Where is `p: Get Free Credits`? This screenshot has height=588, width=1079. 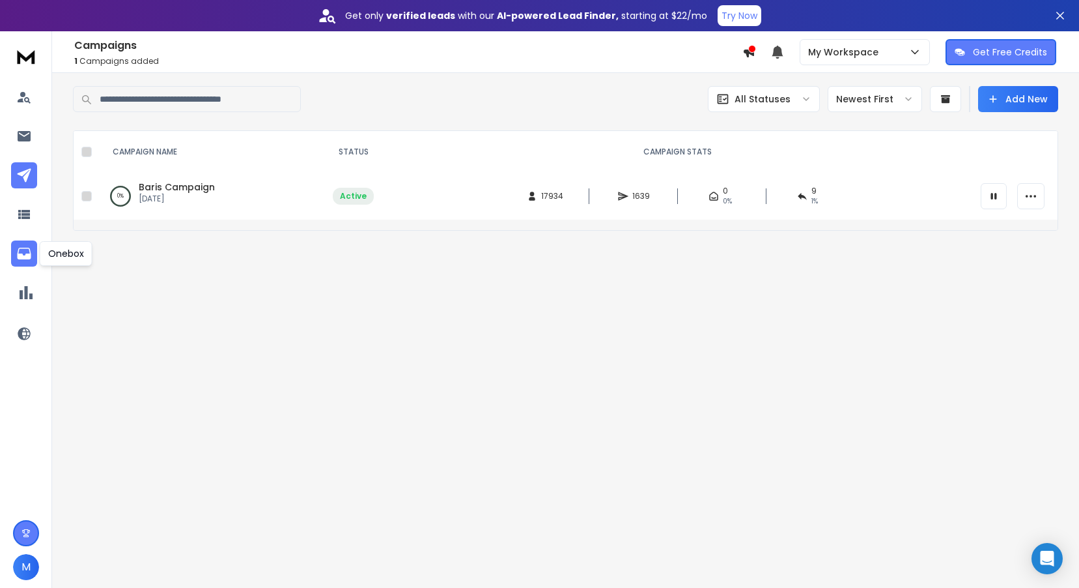 p: Get Free Credits is located at coordinates (1010, 52).